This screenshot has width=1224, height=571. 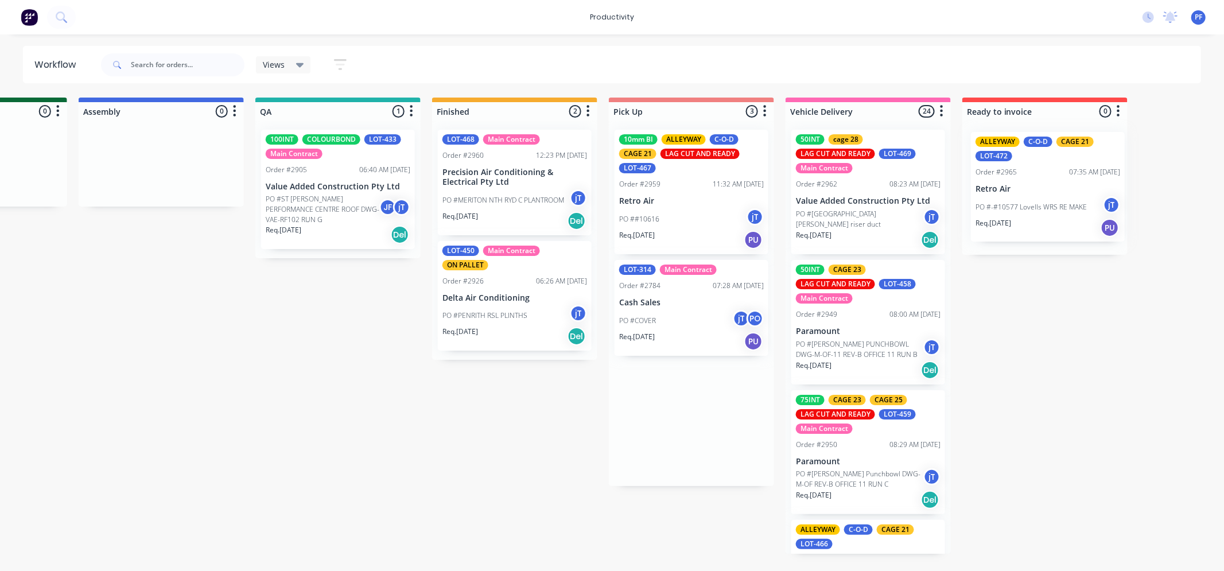 I want to click on div: Workflow, so click(x=58, y=65).